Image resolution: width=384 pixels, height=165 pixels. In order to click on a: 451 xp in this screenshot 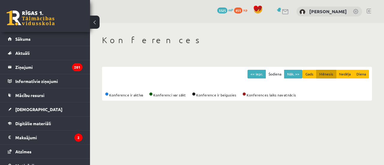, I will do `click(242, 10)`.